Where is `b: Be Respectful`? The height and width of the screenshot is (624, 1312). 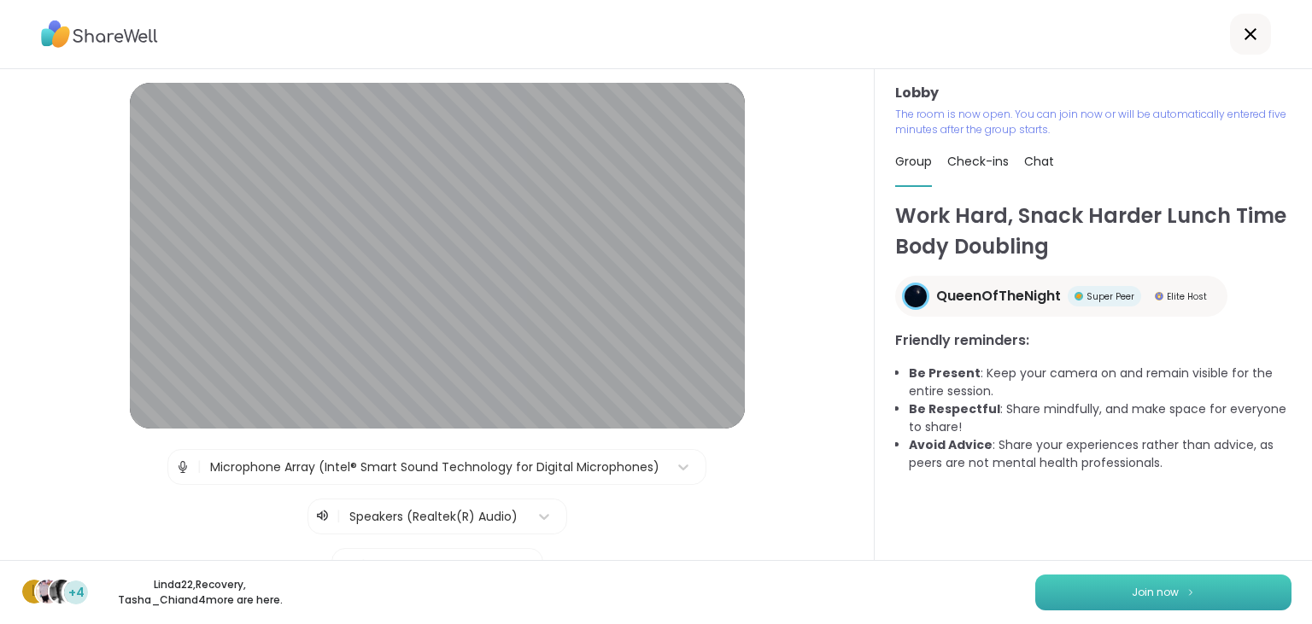
b: Be Respectful is located at coordinates (954, 409).